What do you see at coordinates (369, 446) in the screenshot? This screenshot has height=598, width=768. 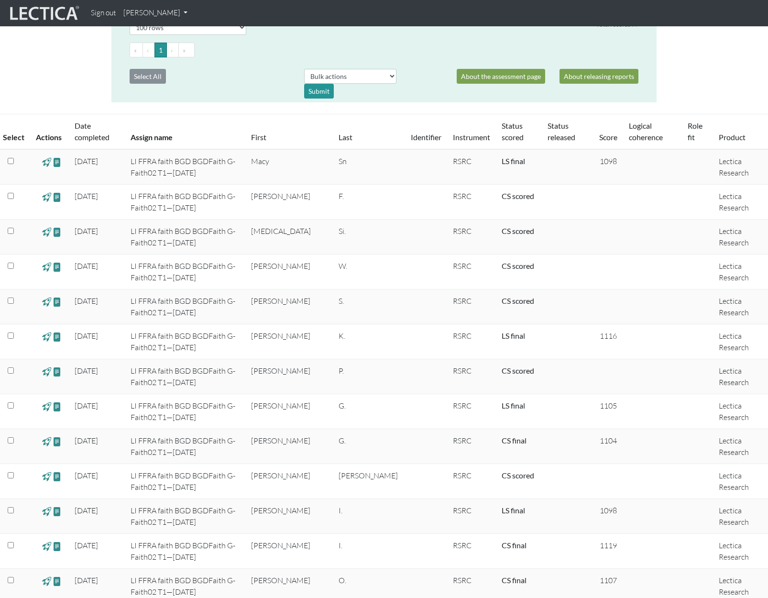 I see `td: G.` at bounding box center [369, 446].